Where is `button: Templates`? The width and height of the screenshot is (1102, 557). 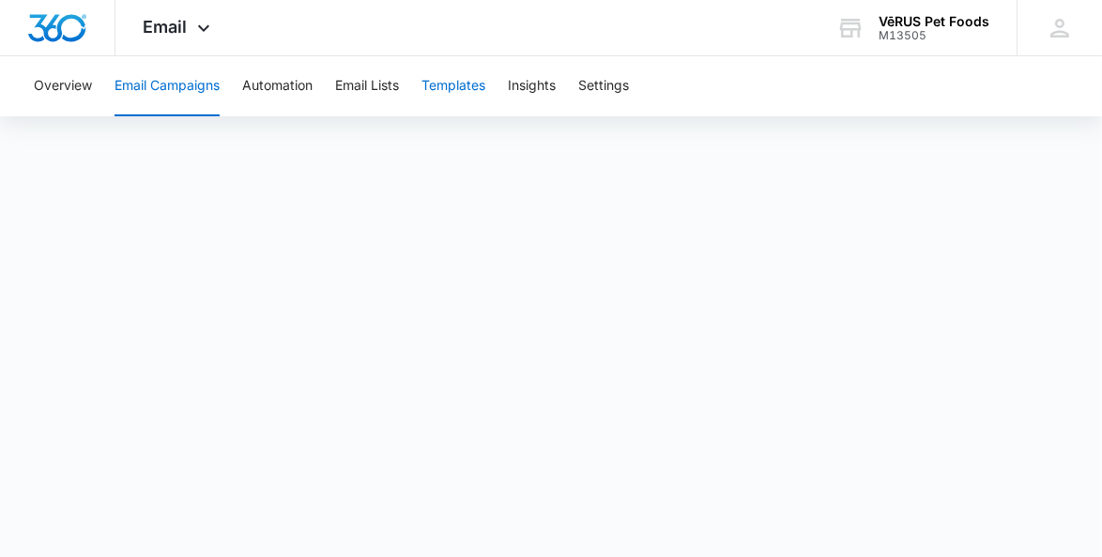 button: Templates is located at coordinates (453, 86).